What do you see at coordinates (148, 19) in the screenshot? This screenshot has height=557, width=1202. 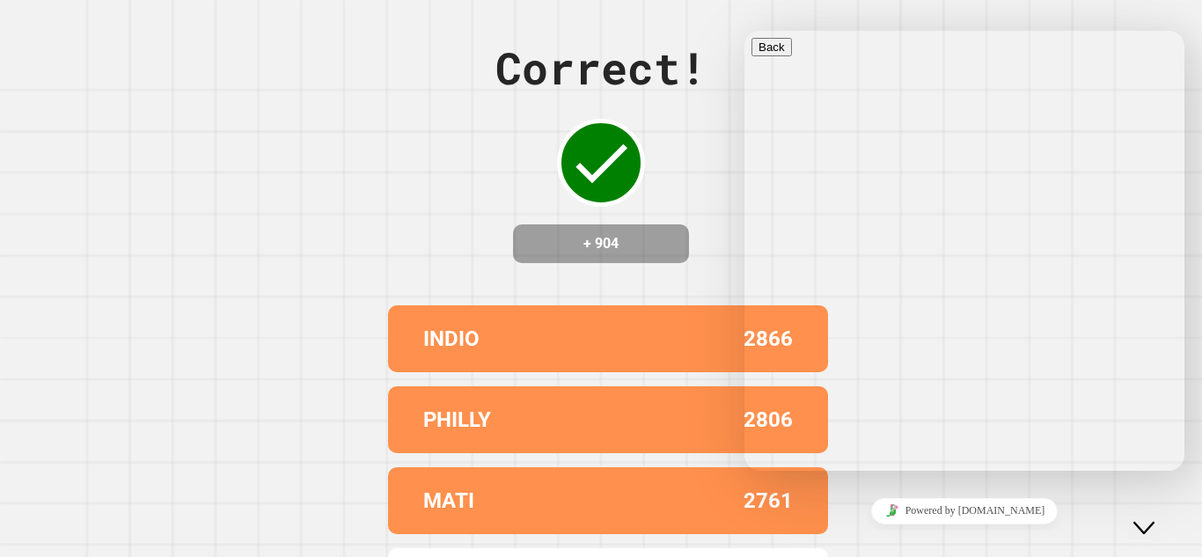 I see `img: Tawky_16x16.svg` at bounding box center [148, 19].